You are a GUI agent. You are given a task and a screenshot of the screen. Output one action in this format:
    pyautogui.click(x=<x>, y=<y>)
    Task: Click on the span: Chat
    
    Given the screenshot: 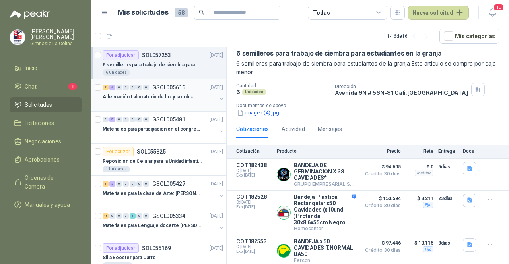 What is the action you would take?
    pyautogui.click(x=31, y=87)
    